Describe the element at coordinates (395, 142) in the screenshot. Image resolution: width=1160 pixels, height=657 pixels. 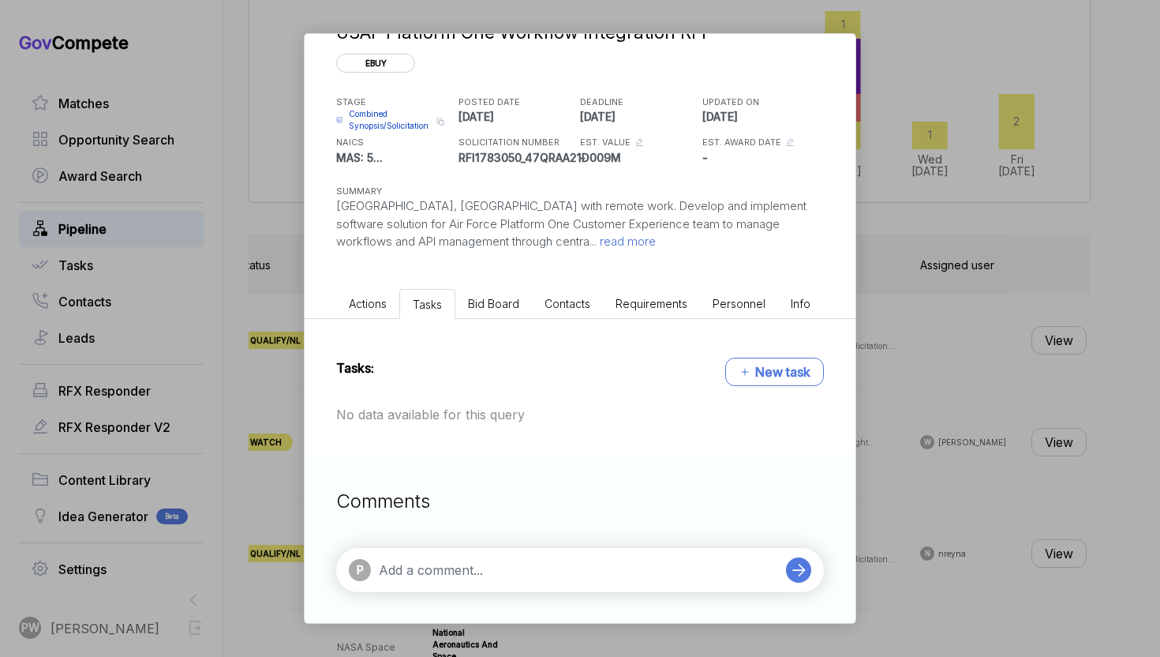
I see `h5: NAICS` at that location.